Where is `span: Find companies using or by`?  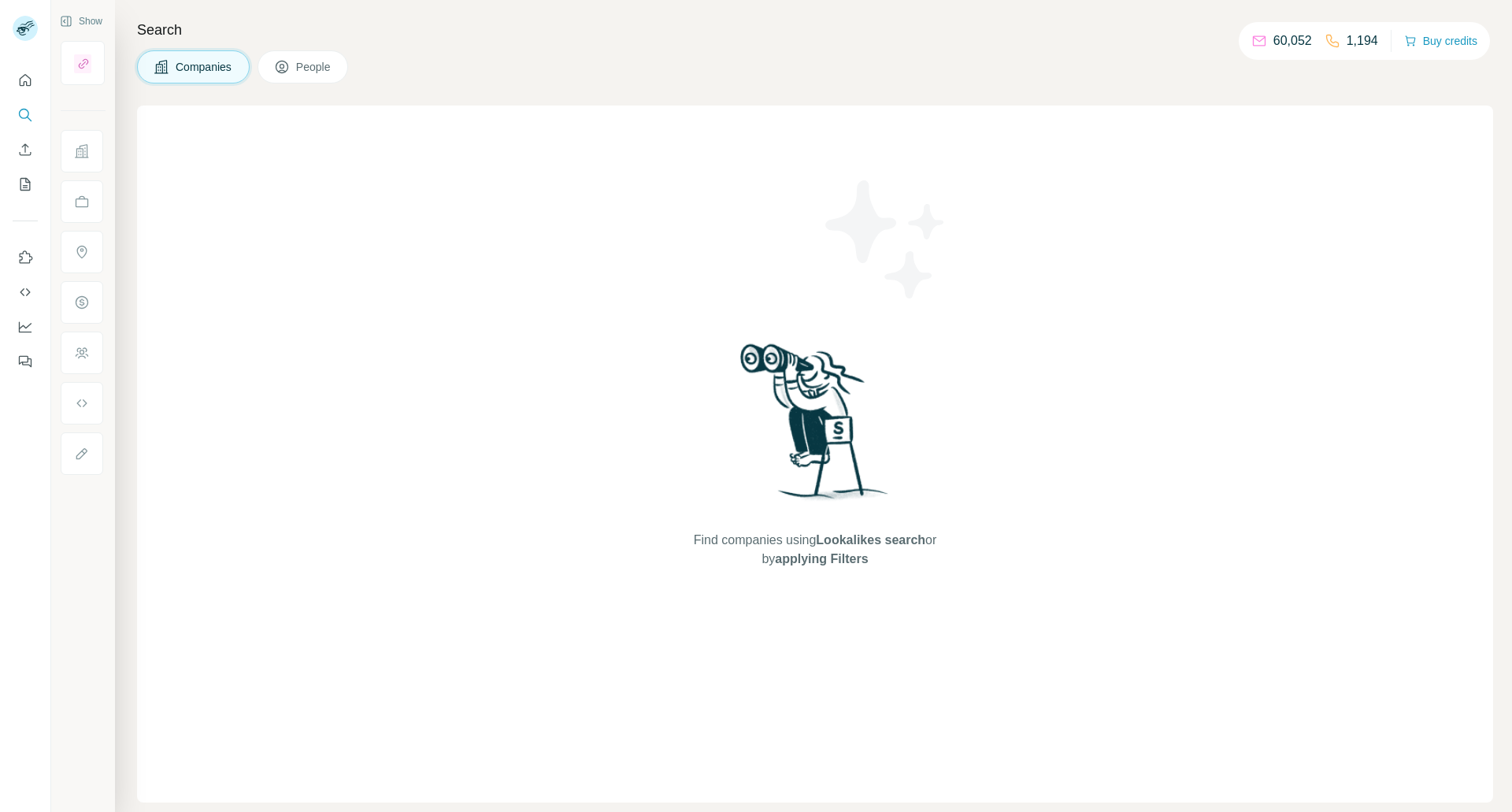
span: Find companies using or by is located at coordinates (815, 549).